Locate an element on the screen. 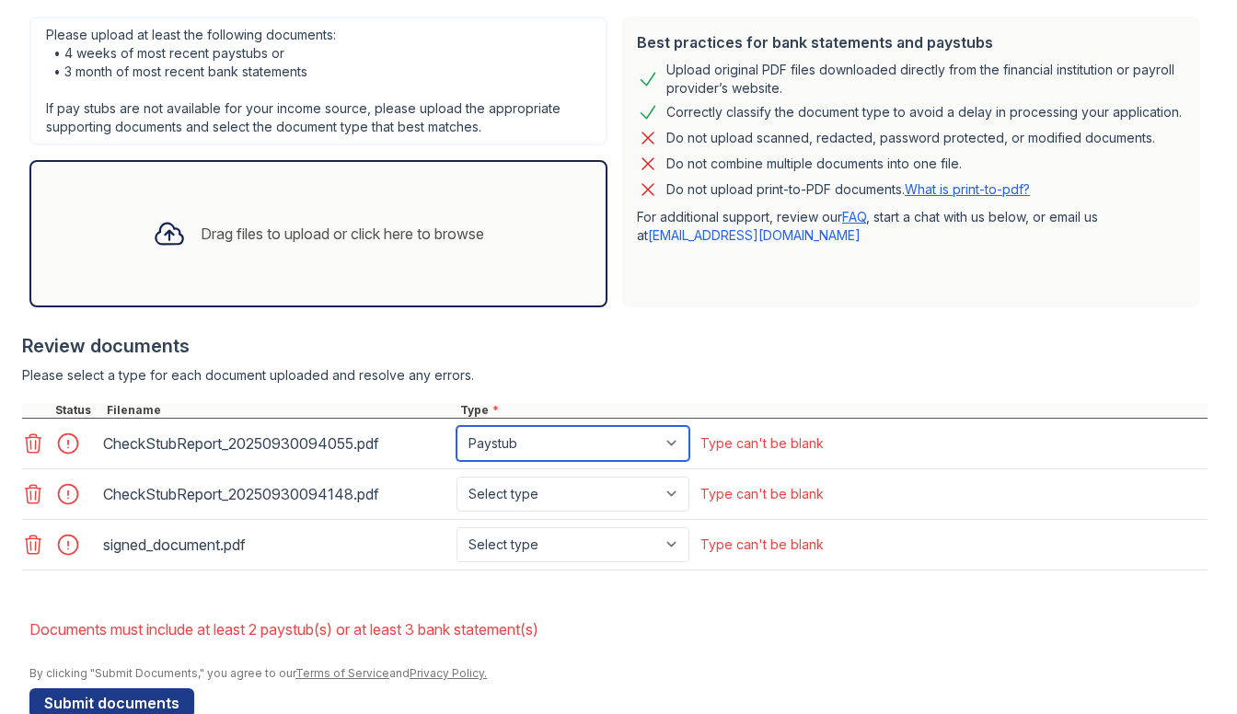  div: Filename is located at coordinates (280, 410).